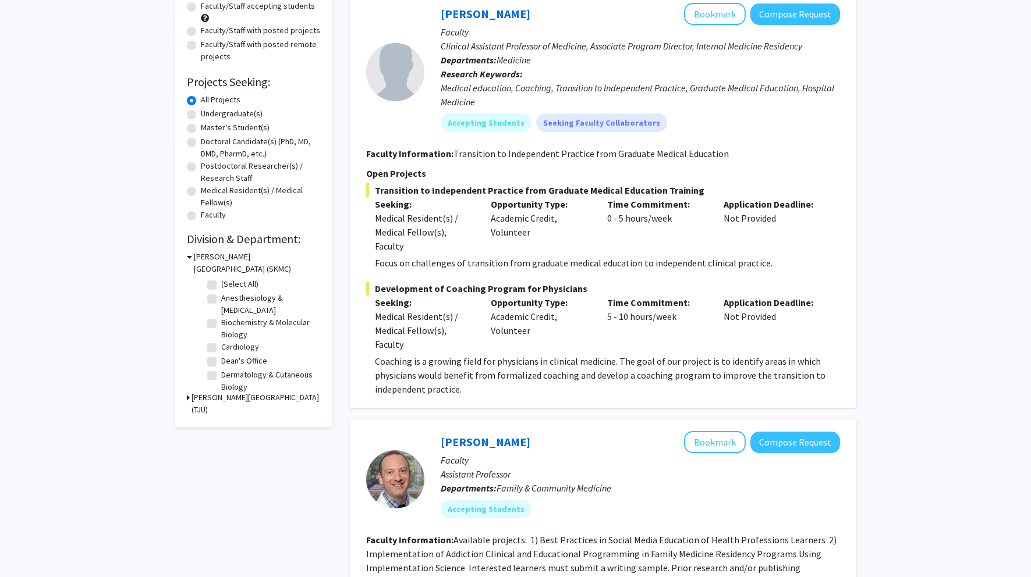 This screenshot has height=577, width=1031. I want to click on label: Faculty/Staff with posted projects, so click(260, 30).